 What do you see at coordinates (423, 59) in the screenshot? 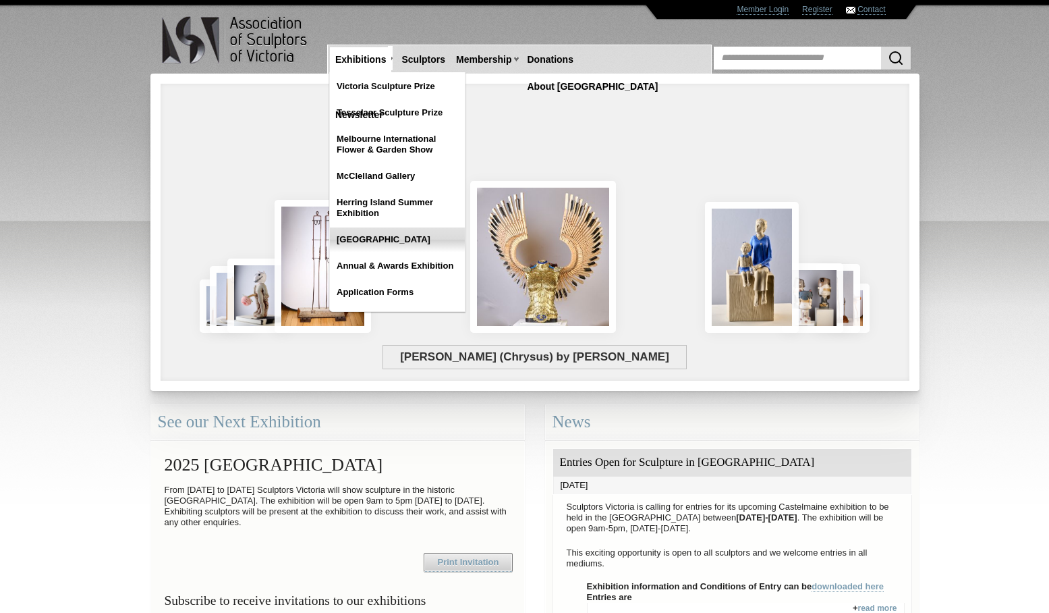
I see `a: Sculptors` at bounding box center [423, 59].